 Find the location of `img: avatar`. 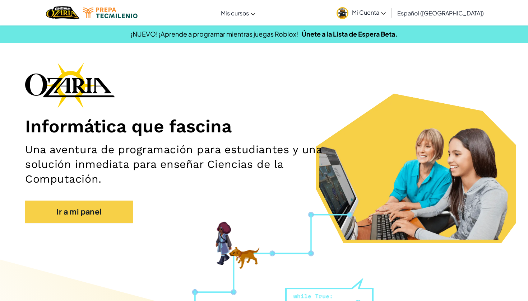

img: avatar is located at coordinates (342, 13).